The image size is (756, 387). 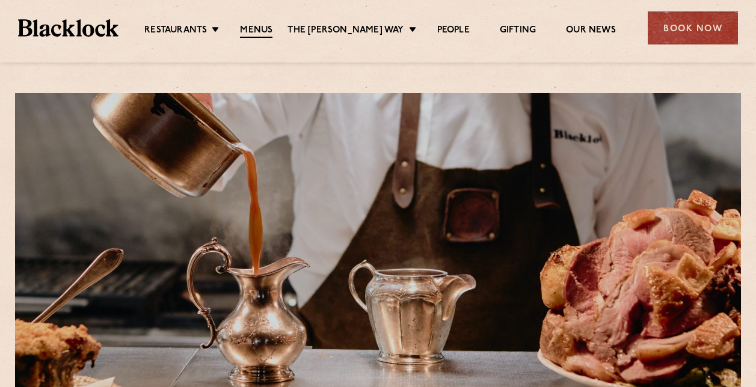 What do you see at coordinates (176, 31) in the screenshot?
I see `a: Restaurants` at bounding box center [176, 31].